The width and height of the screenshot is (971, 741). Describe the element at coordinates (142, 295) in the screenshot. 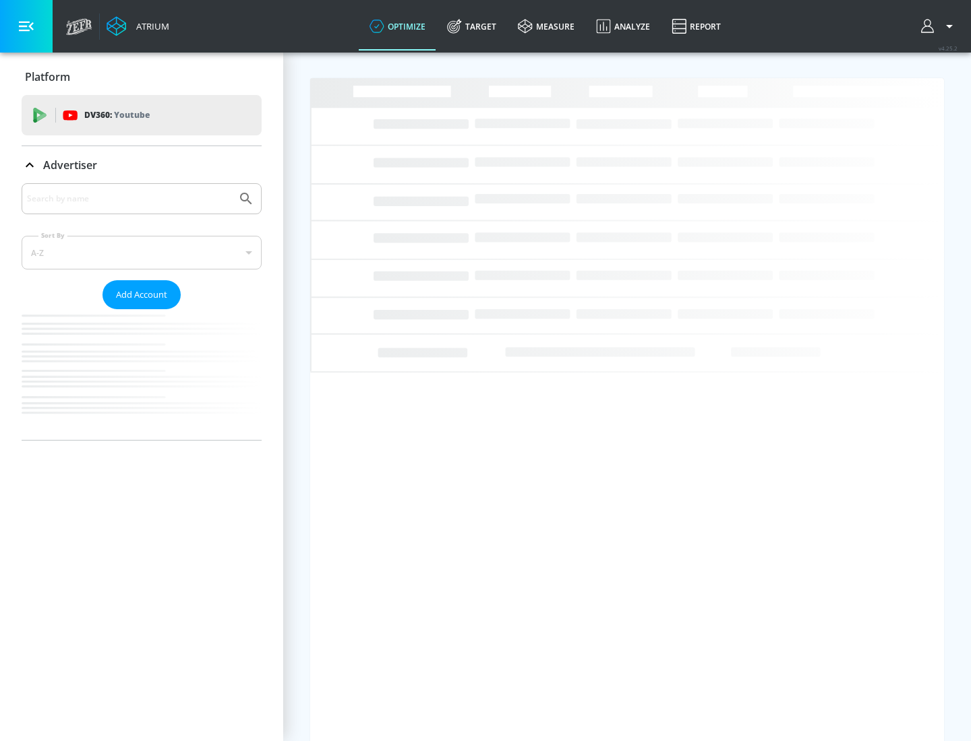

I see `span: Add Account` at that location.